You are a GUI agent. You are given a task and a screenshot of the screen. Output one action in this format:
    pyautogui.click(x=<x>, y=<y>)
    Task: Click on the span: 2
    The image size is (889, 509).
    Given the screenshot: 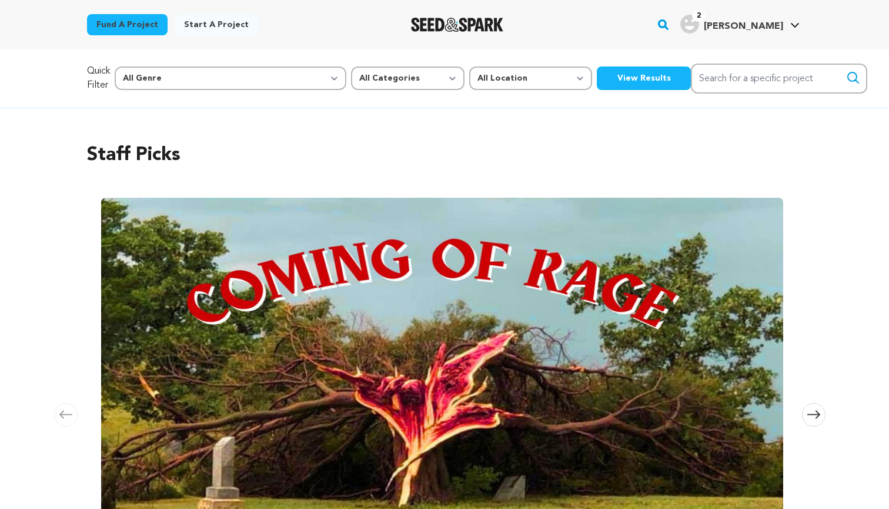 What is the action you would take?
    pyautogui.click(x=699, y=16)
    